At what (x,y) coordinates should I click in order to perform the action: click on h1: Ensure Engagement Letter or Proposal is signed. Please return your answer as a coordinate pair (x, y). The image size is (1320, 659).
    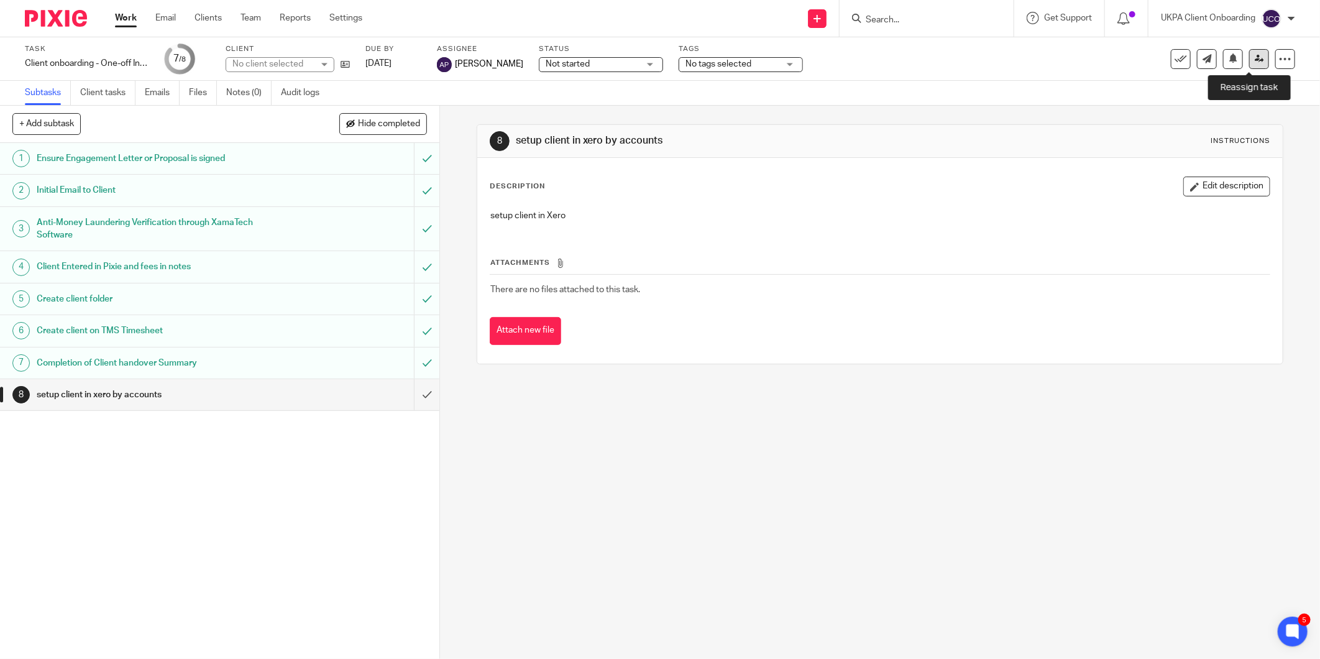
    Looking at the image, I should click on (159, 159).